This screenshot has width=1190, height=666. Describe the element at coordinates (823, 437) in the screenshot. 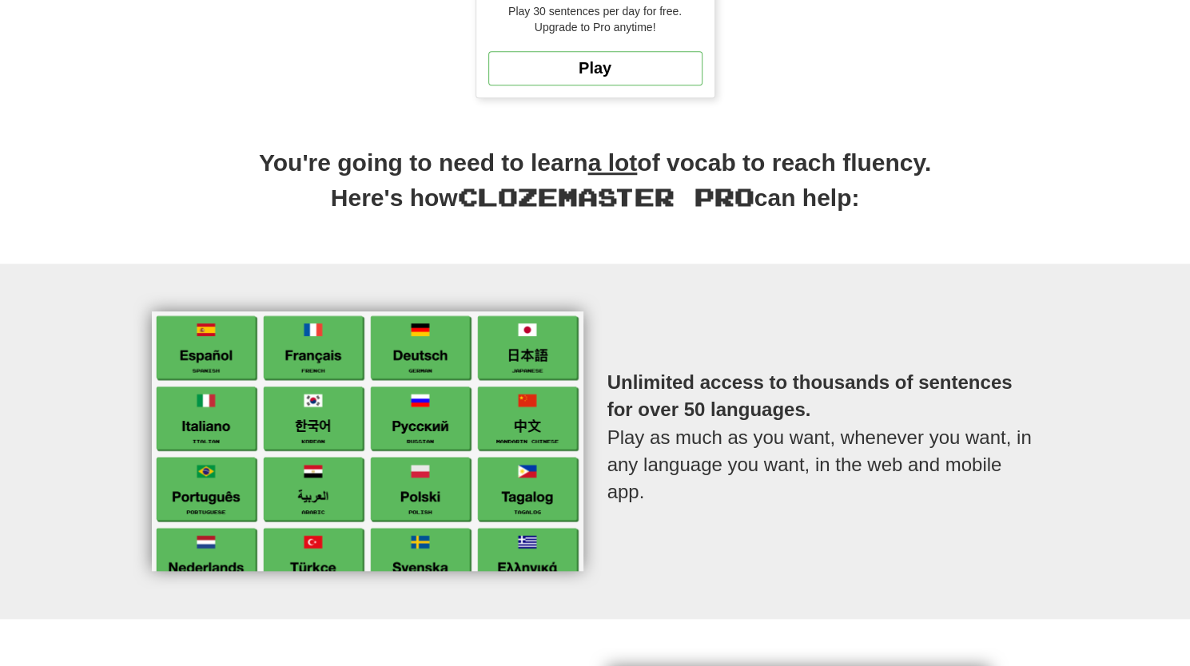

I see `p: Play as much as you want, whenever you want, in any language you want, in the web and mobile app.` at that location.